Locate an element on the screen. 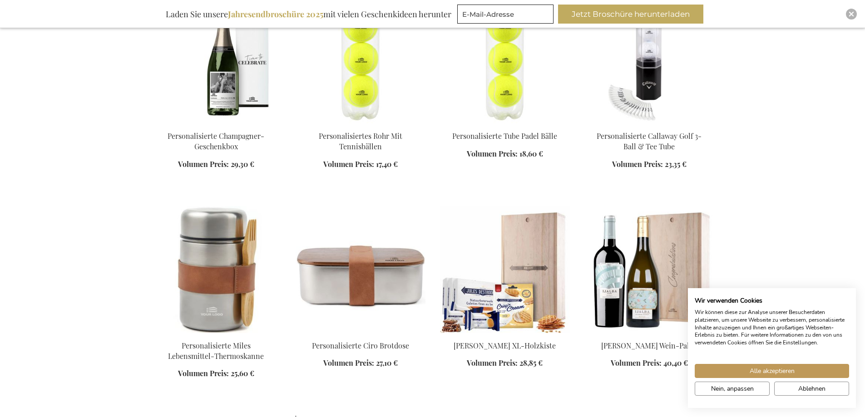  input: E-Mail-Adresse is located at coordinates (505, 14).